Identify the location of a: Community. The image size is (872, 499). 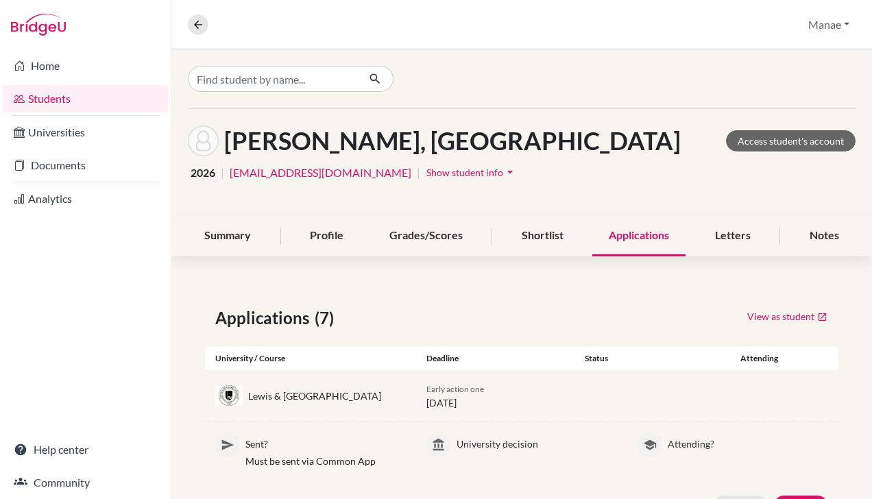
(85, 482).